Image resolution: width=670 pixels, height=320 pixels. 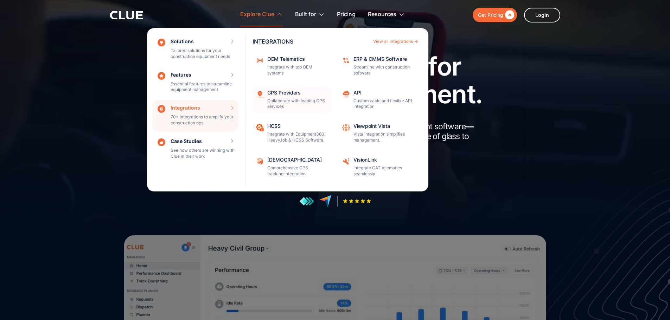 What do you see at coordinates (260, 94) in the screenshot?
I see `img: Location tracking icon` at bounding box center [260, 94].